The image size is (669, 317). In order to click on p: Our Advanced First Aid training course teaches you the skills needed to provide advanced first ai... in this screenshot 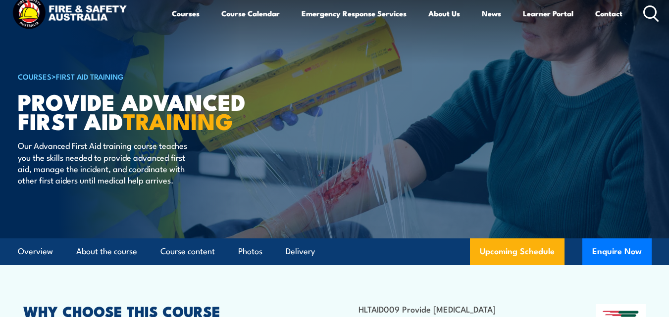, I will do `click(108, 163)`.